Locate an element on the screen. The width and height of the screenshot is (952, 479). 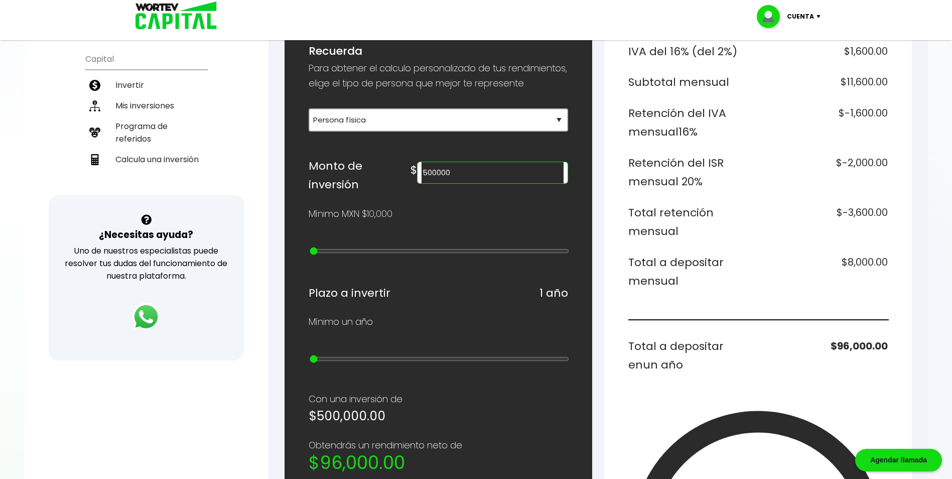
li: Invertir is located at coordinates (146, 85).